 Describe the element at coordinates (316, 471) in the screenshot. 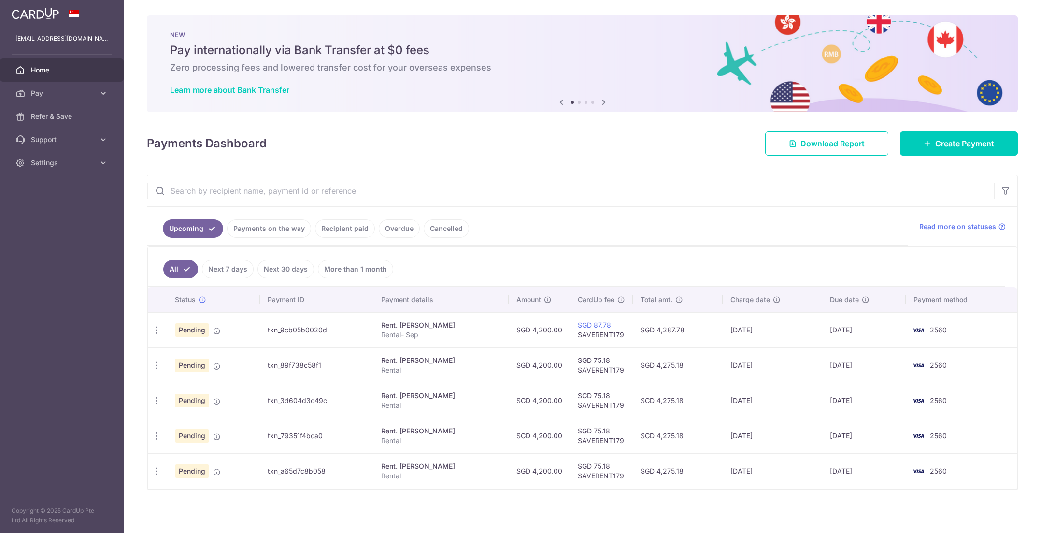

I see `td: txn_a65d7c8b058` at that location.